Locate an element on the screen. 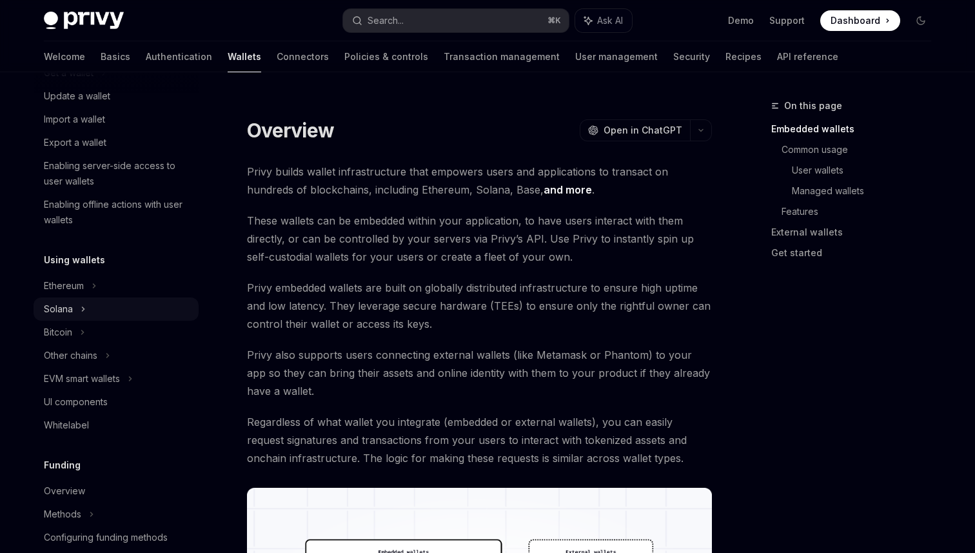  span: Privy embedded wallets are built on globally distributed infrastructure to ensure high uptime and... is located at coordinates (479, 306).